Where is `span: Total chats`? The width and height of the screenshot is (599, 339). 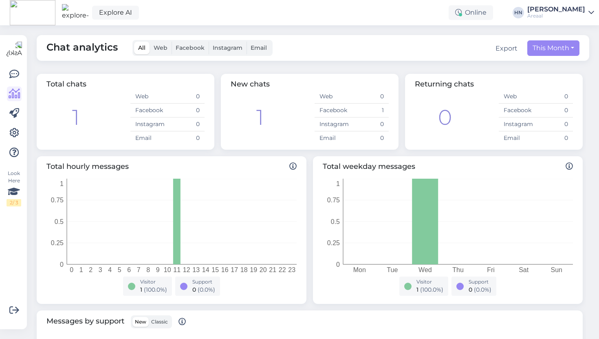 span: Total chats is located at coordinates (66, 84).